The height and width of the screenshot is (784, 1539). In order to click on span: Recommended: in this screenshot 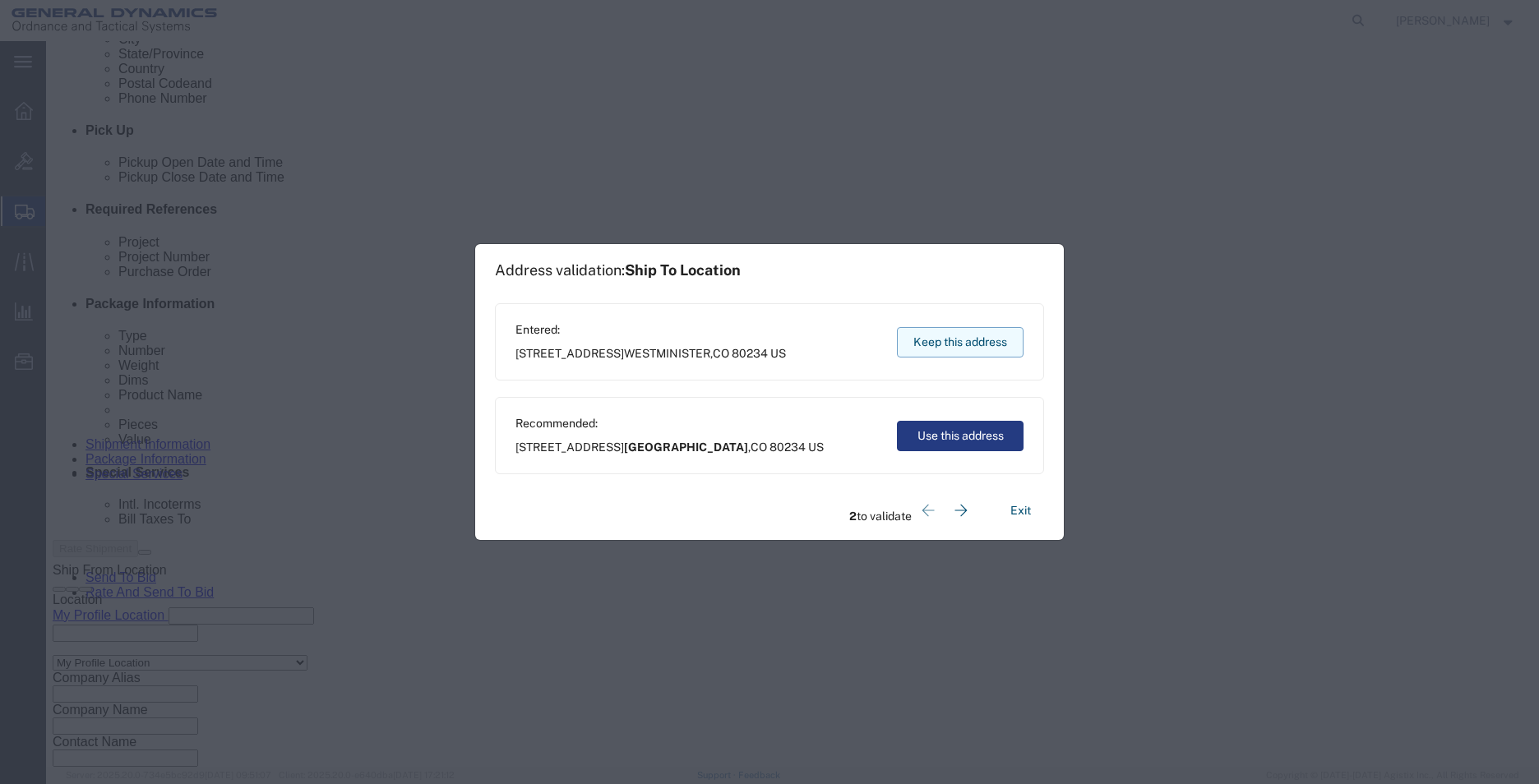, I will do `click(670, 423)`.